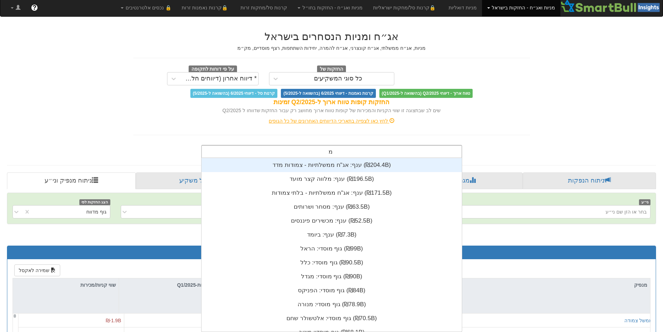 The image size is (663, 332). What do you see at coordinates (172, 285) in the screenshot?
I see `div: שווי החזקות-Q1/2025` at bounding box center [172, 285].